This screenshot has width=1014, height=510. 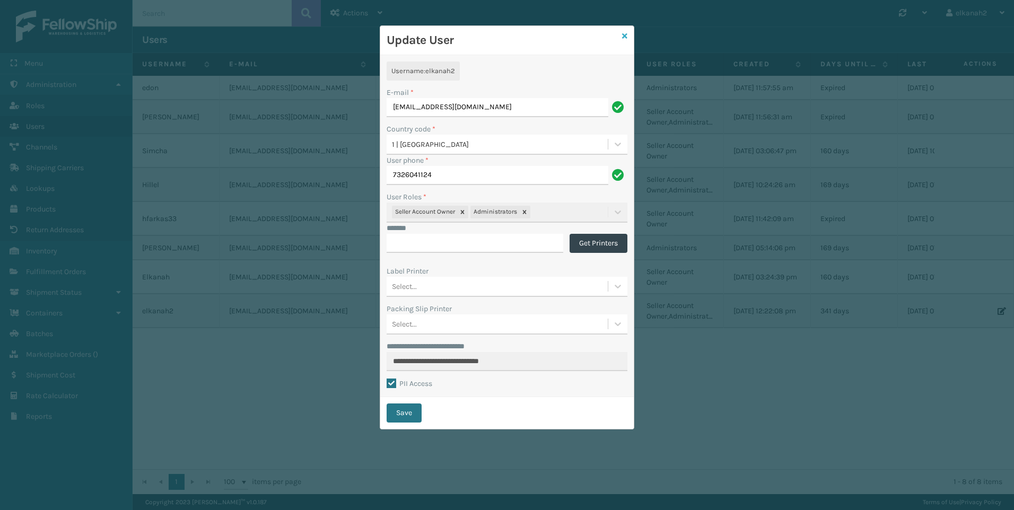 What do you see at coordinates (411, 129) in the screenshot?
I see `label: Country code` at bounding box center [411, 129].